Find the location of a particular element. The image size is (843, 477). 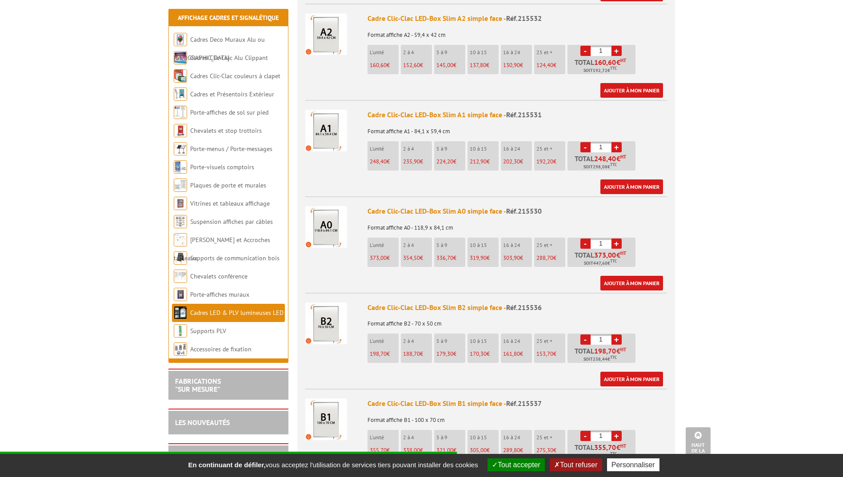

img: Porte-menus / Porte-messages is located at coordinates (180, 149).